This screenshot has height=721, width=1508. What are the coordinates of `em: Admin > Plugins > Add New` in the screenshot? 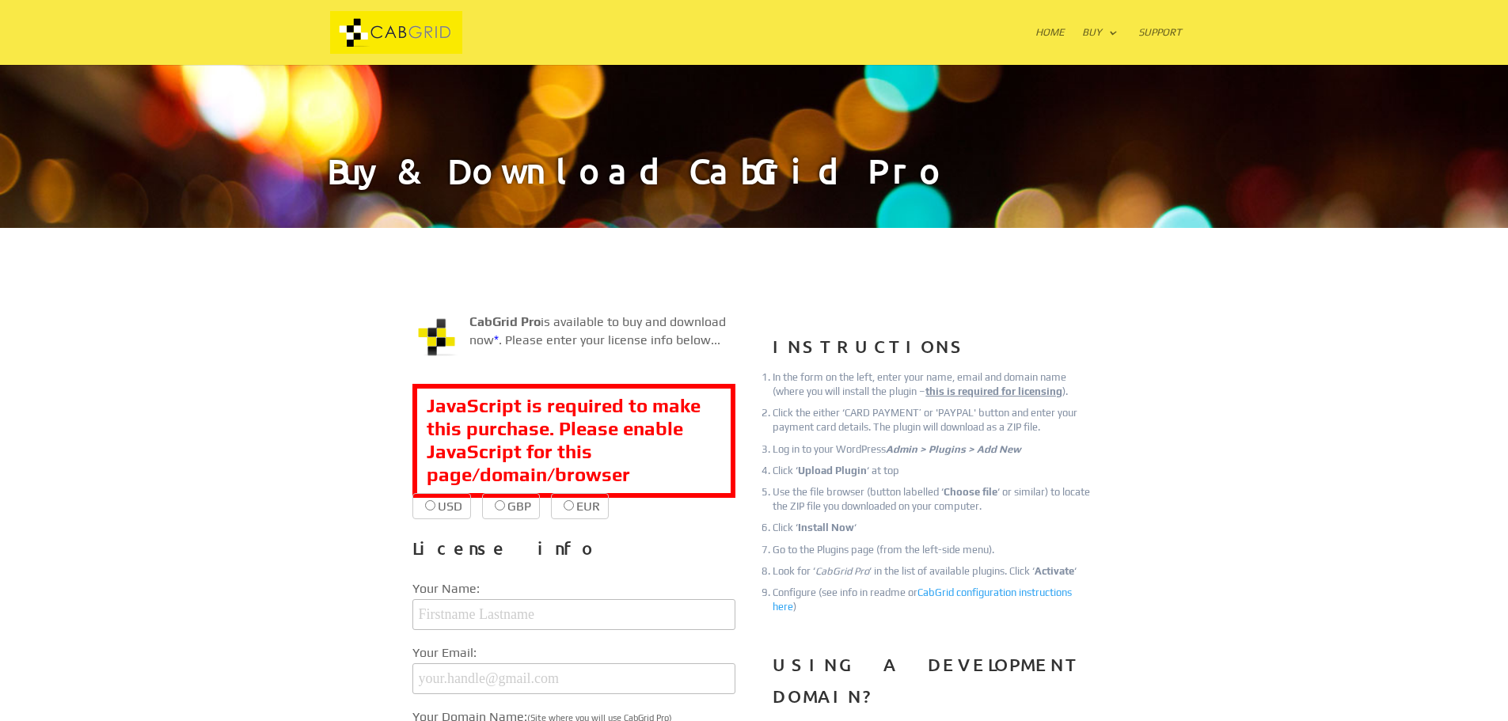 It's located at (953, 449).